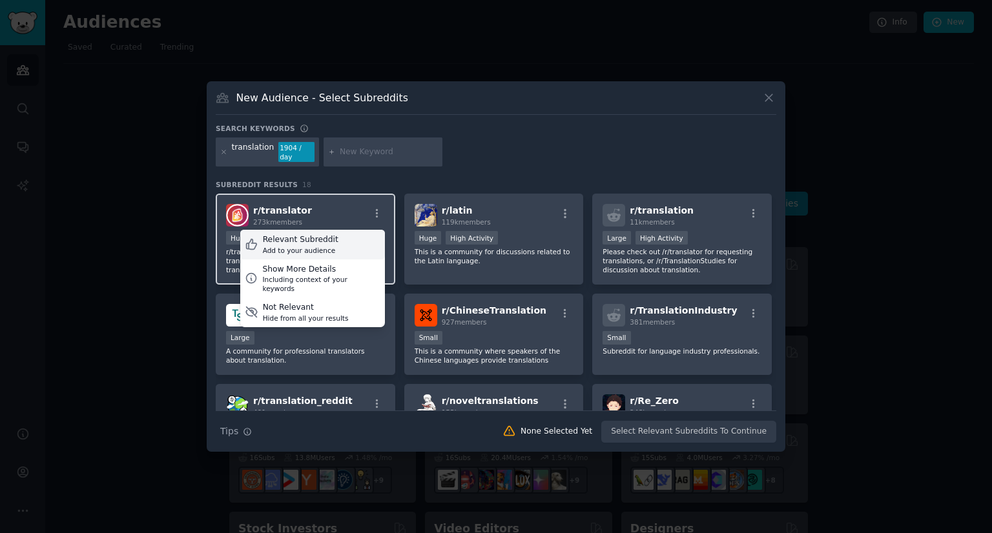 The height and width of the screenshot is (533, 992). What do you see at coordinates (556, 432) in the screenshot?
I see `div: None Selected Yet` at bounding box center [556, 432].